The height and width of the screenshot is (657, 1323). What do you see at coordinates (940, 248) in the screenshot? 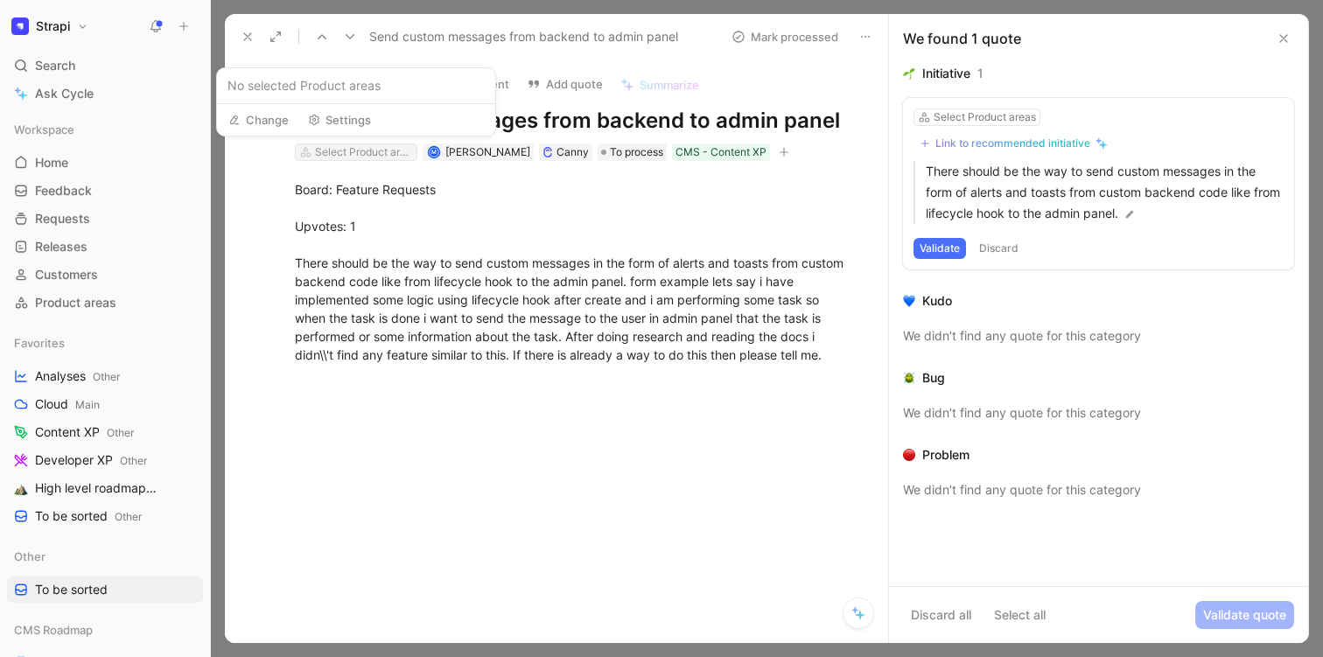
I see `button: Validate` at bounding box center [940, 248].